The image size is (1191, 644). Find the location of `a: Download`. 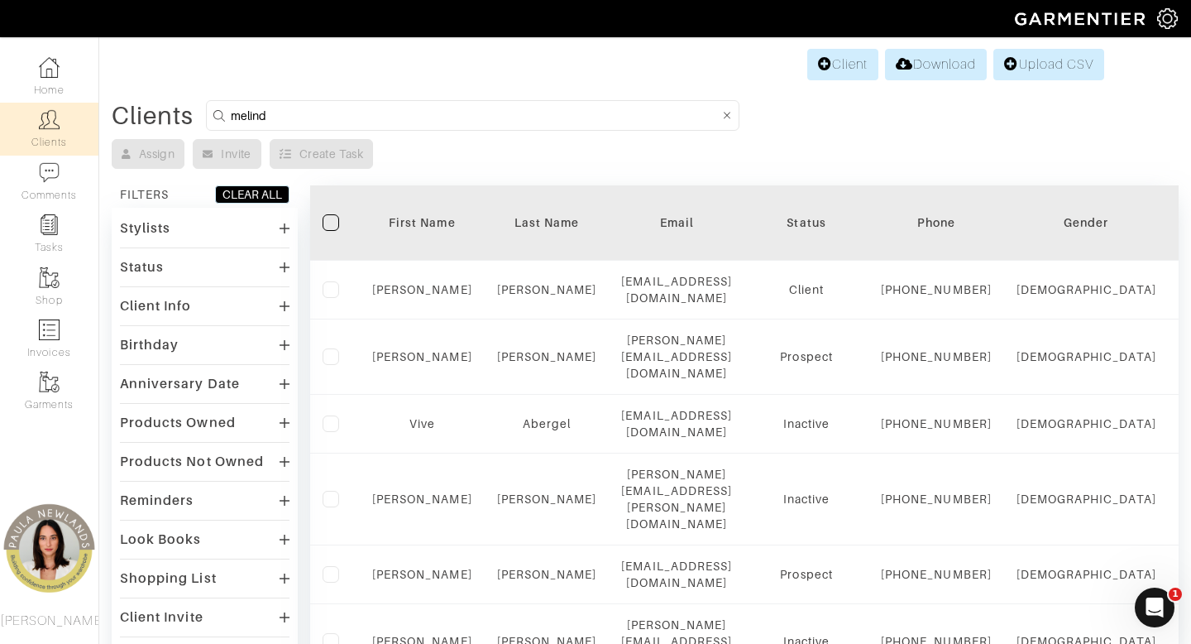

a: Download is located at coordinates (936, 65).